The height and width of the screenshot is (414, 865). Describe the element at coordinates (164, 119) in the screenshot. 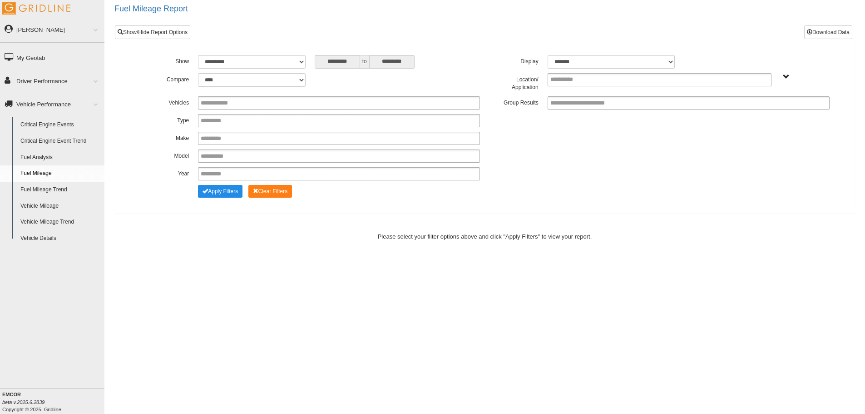

I see `label: Type` at that location.